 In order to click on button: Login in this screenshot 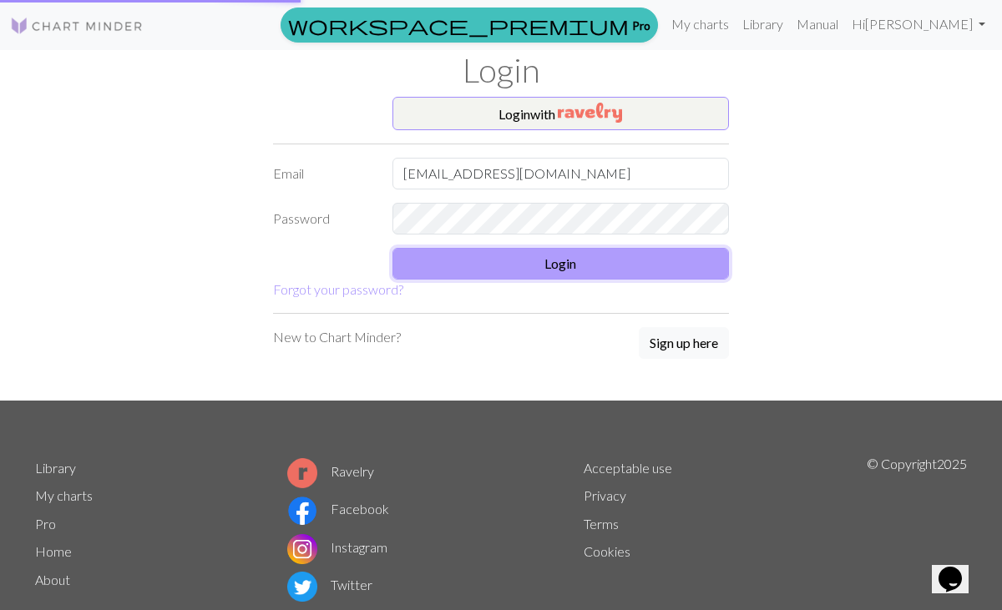, I will do `click(561, 264)`.